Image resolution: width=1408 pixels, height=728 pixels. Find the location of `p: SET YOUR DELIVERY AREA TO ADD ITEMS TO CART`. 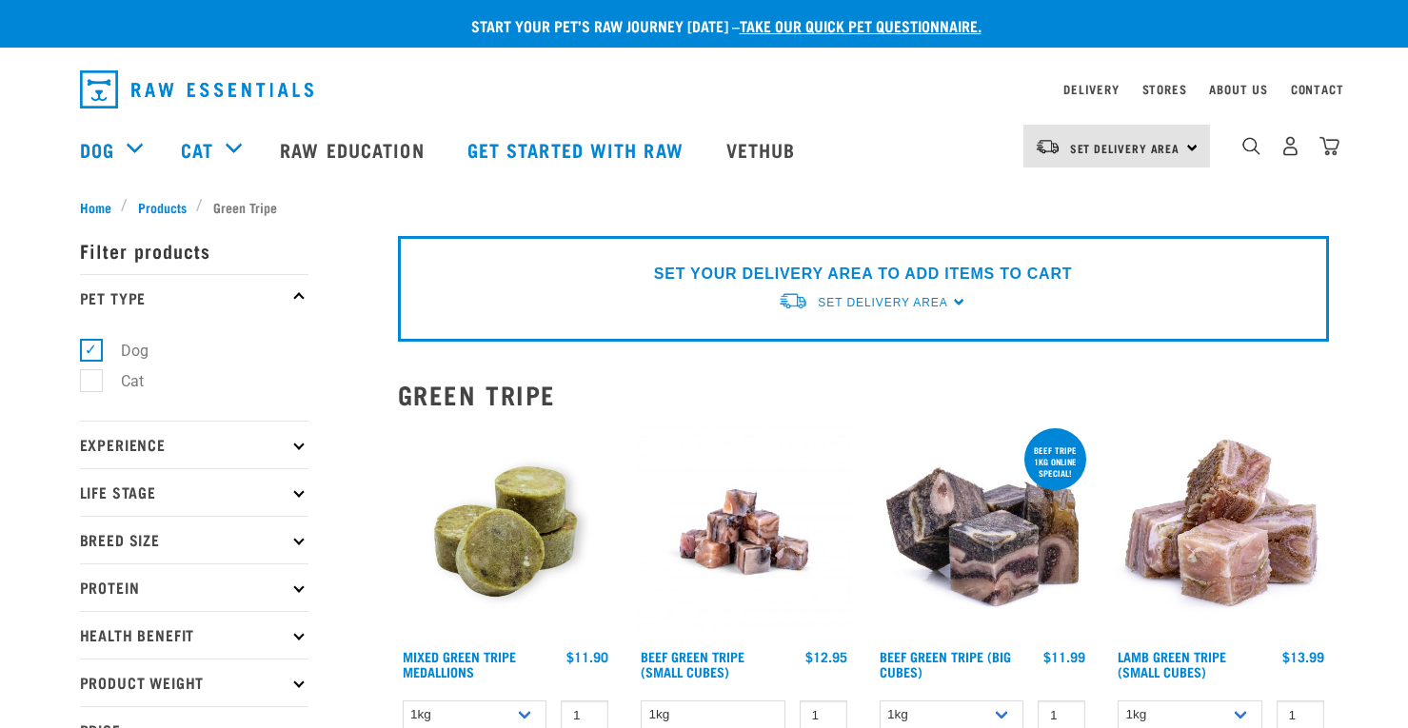

p: SET YOUR DELIVERY AREA TO ADD ITEMS TO CART is located at coordinates (863, 274).